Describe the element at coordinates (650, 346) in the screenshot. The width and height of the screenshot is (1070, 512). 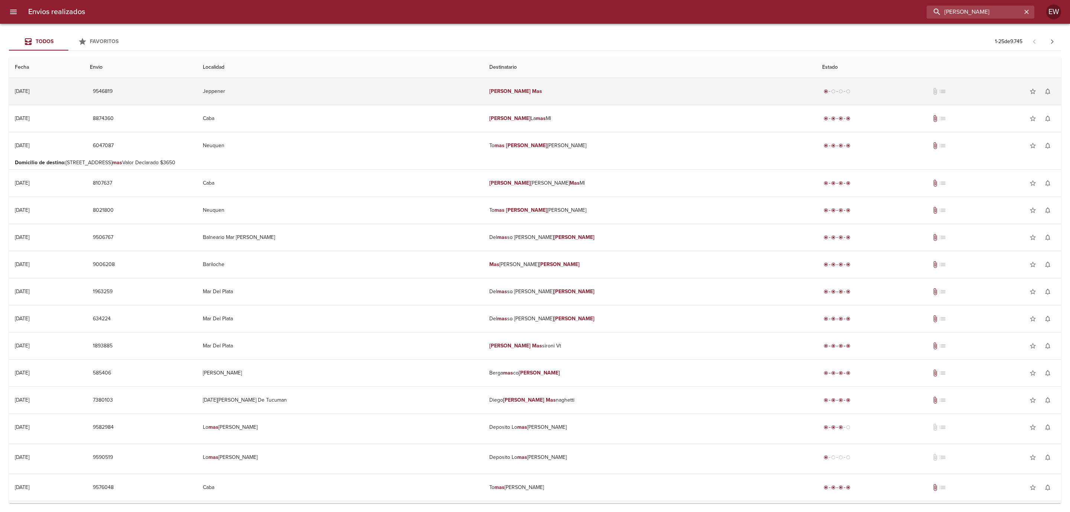
I see `td: sironi Vt` at that location.